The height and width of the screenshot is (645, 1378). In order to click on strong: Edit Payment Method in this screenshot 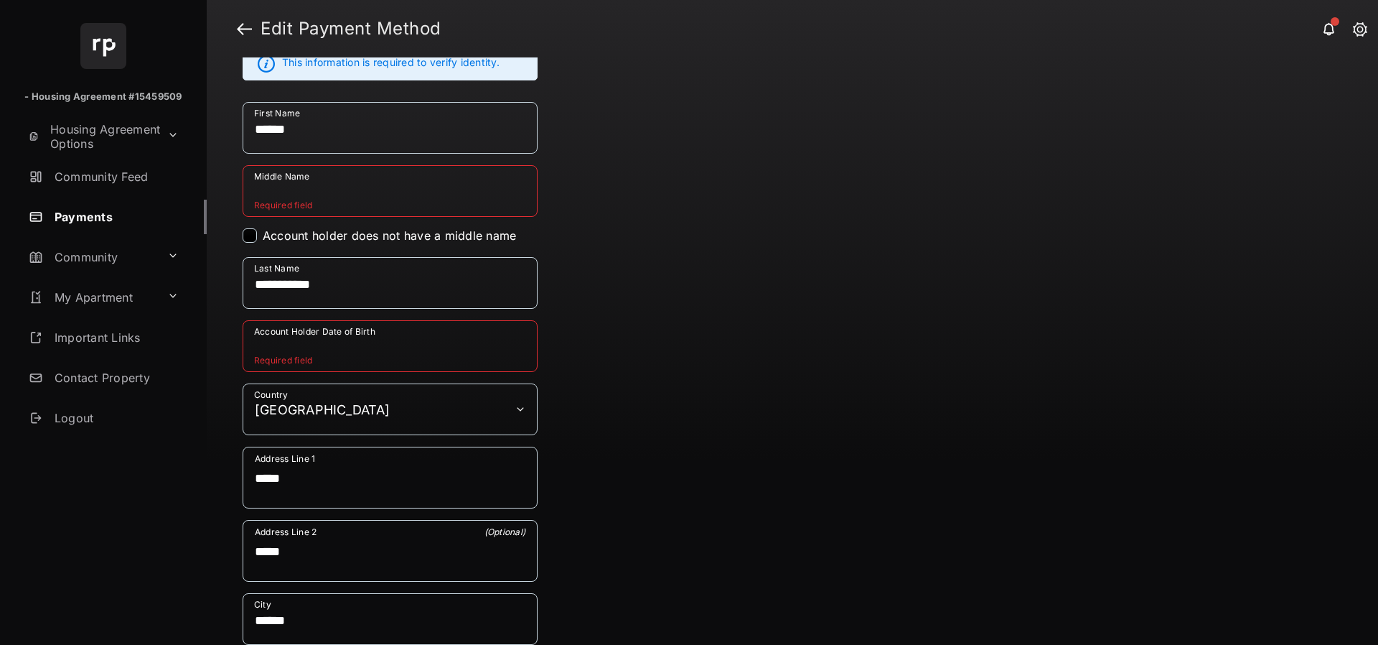, I will do `click(351, 29)`.